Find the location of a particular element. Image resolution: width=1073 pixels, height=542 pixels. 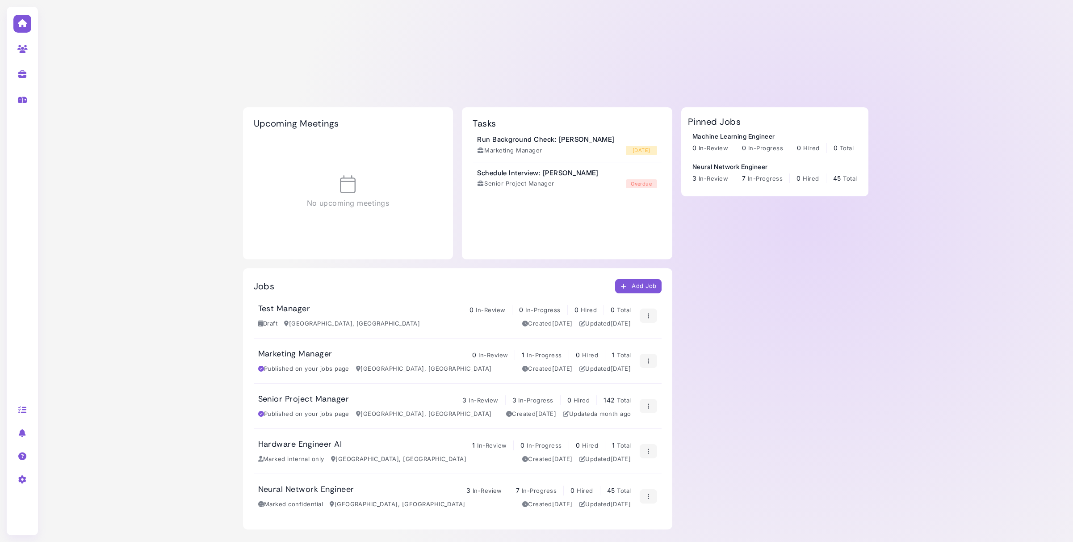

time: Jun 09, 2025 is located at coordinates (621, 368).